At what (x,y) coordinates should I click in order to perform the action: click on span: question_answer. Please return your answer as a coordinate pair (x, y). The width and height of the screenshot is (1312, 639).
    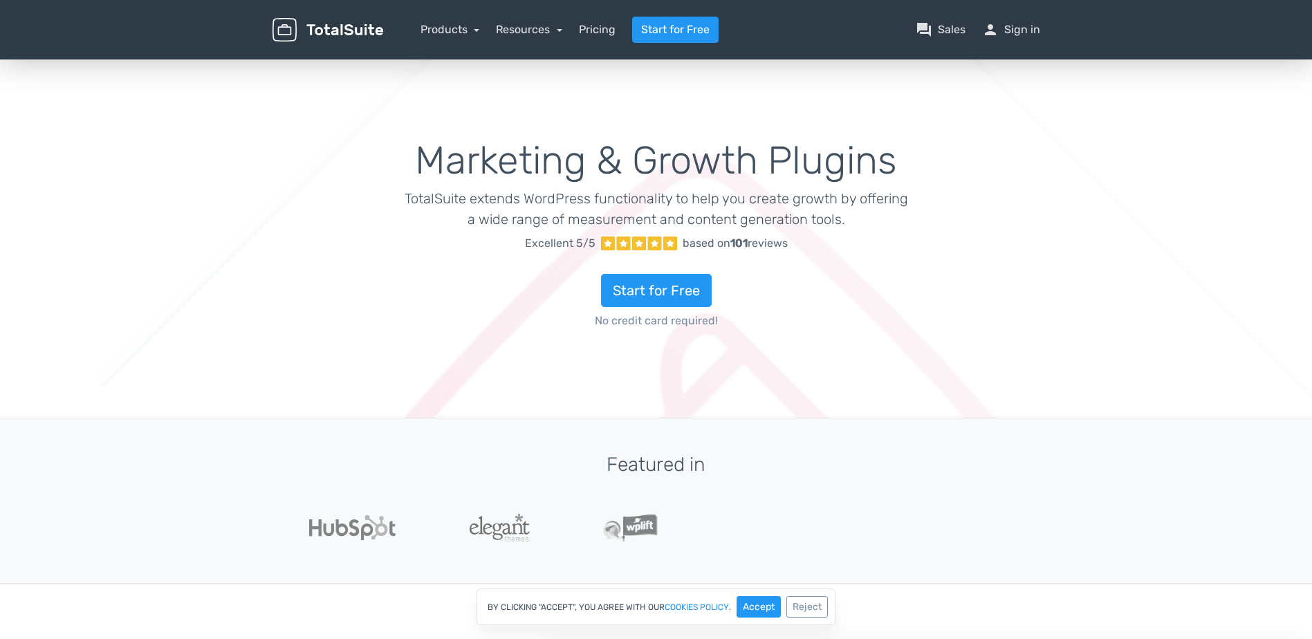
    Looking at the image, I should click on (924, 30).